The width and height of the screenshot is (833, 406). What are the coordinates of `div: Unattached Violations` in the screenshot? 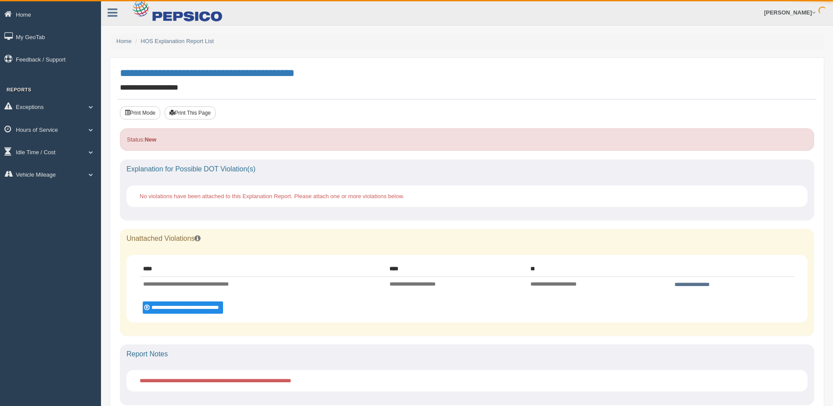 It's located at (467, 239).